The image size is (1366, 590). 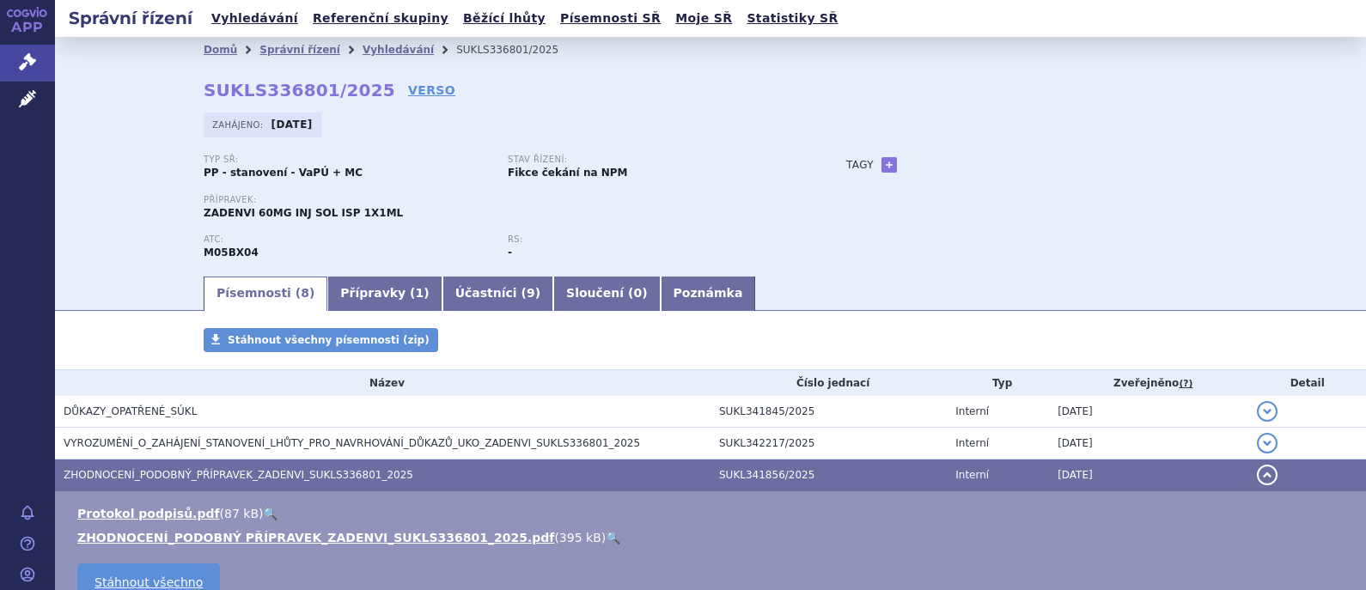 I want to click on th: Detail, so click(x=1307, y=383).